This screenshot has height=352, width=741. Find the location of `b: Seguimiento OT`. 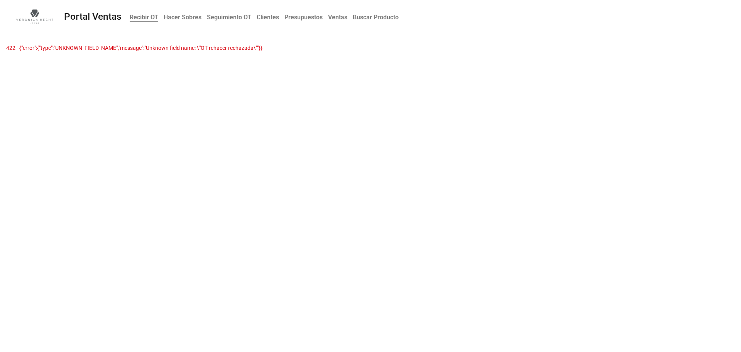

b: Seguimiento OT is located at coordinates (229, 17).